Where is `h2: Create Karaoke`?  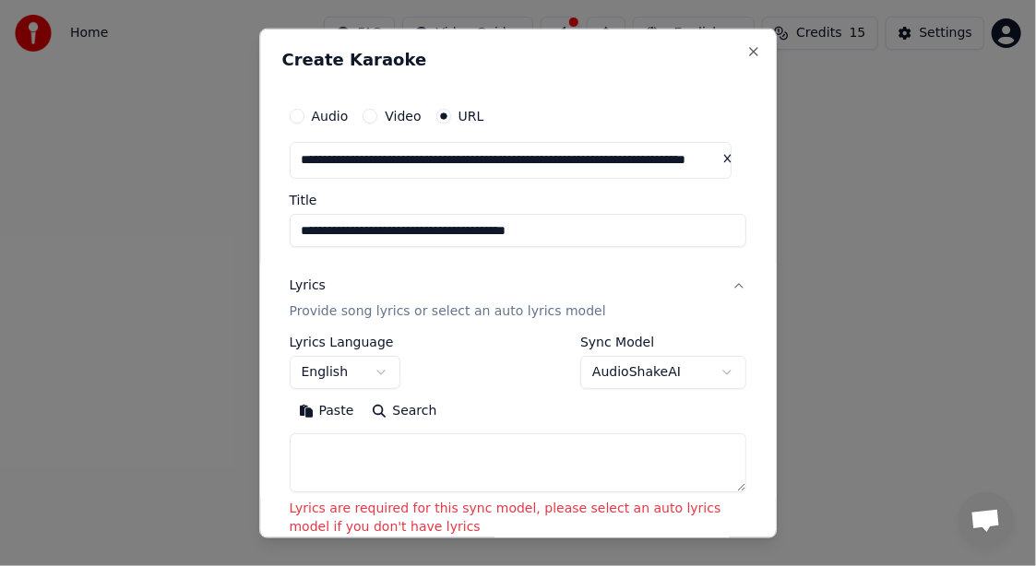
h2: Create Karaoke is located at coordinates (518, 60).